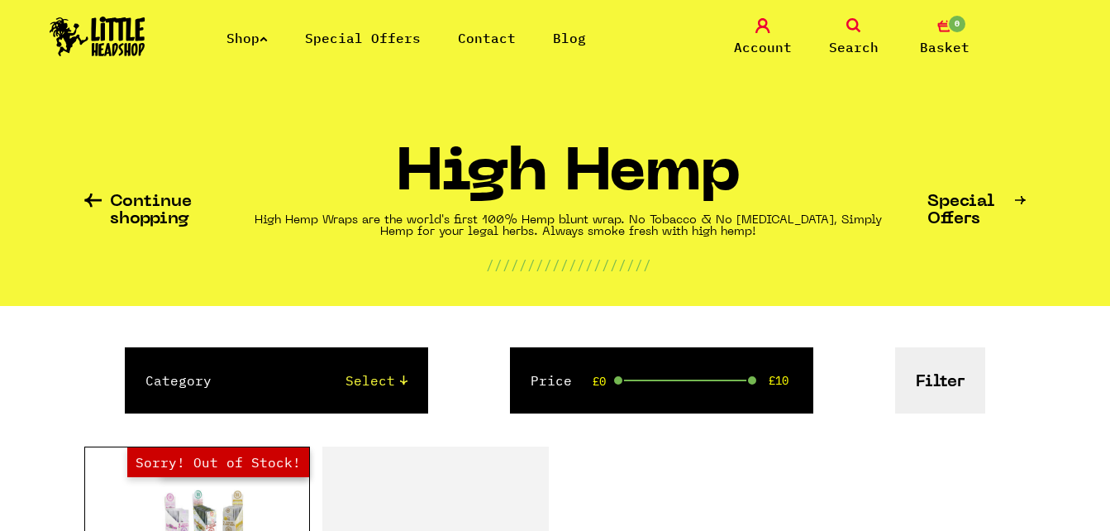 This screenshot has height=531, width=1110. Describe the element at coordinates (487, 38) in the screenshot. I see `a: Contact` at that location.